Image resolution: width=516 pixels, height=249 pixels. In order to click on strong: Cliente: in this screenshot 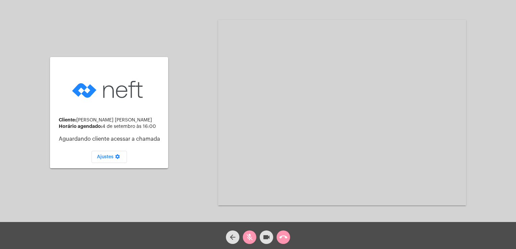, I will do `click(68, 120)`.